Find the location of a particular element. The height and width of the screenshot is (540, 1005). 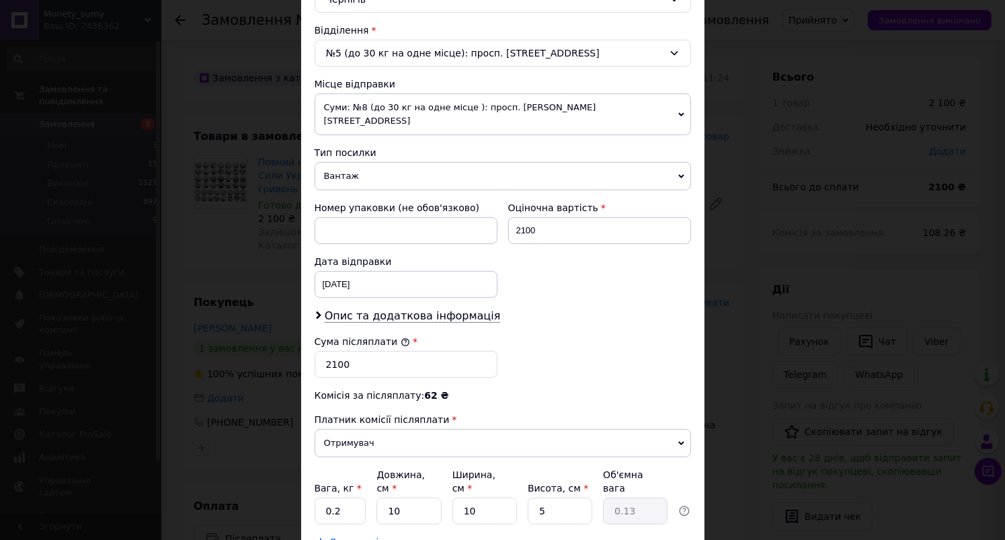

span: Місце відправки is located at coordinates (355, 84).